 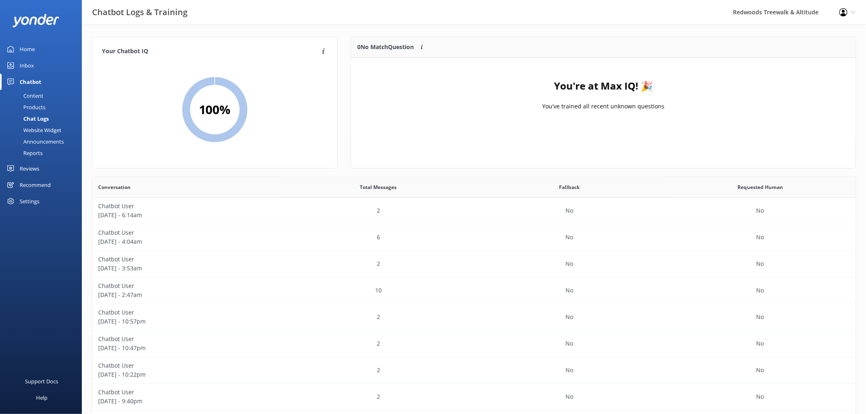 I want to click on div: Settings, so click(x=29, y=201).